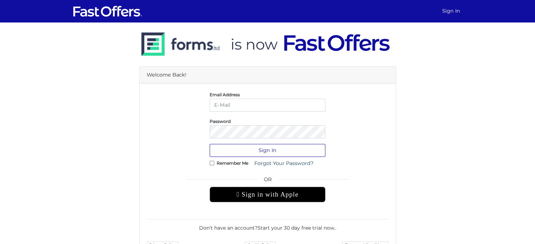 The width and height of the screenshot is (535, 244). I want to click on a: Sign In, so click(451, 11).